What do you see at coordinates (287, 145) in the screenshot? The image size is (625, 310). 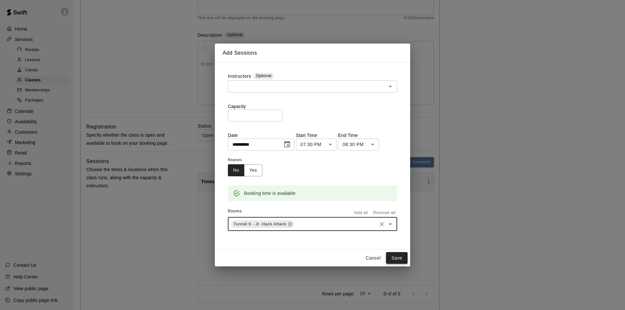 I see `button: Choose date, selected date is Aug 26, 2025` at bounding box center [287, 145].